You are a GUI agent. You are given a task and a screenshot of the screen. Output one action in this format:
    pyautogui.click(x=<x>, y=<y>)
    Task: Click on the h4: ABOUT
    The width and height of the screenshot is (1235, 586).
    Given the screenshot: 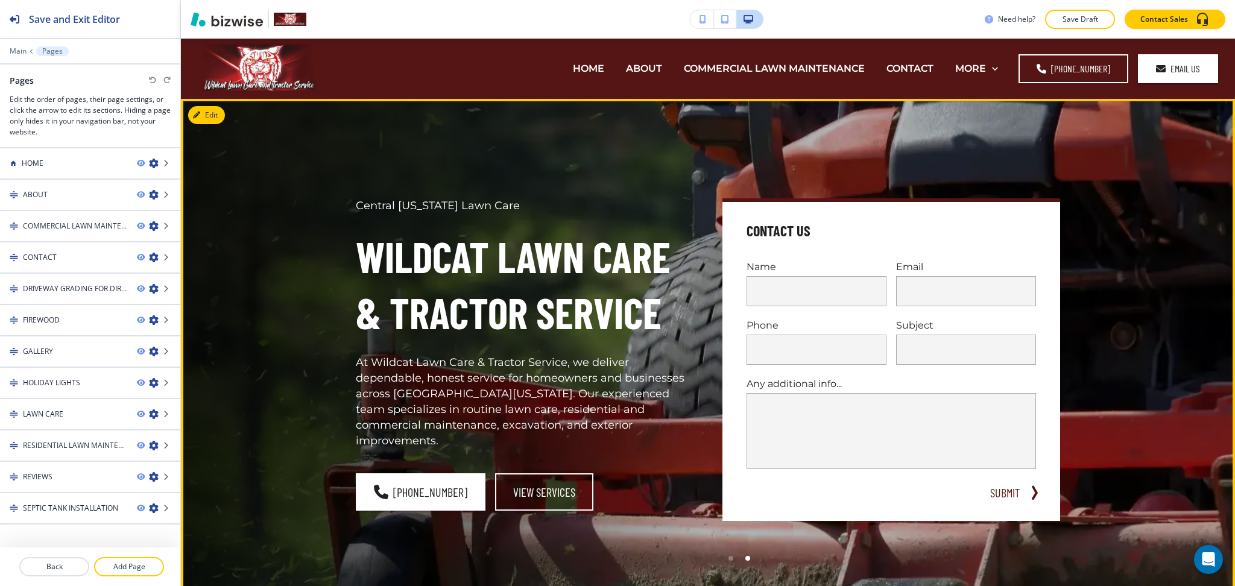 What is the action you would take?
    pyautogui.click(x=35, y=195)
    